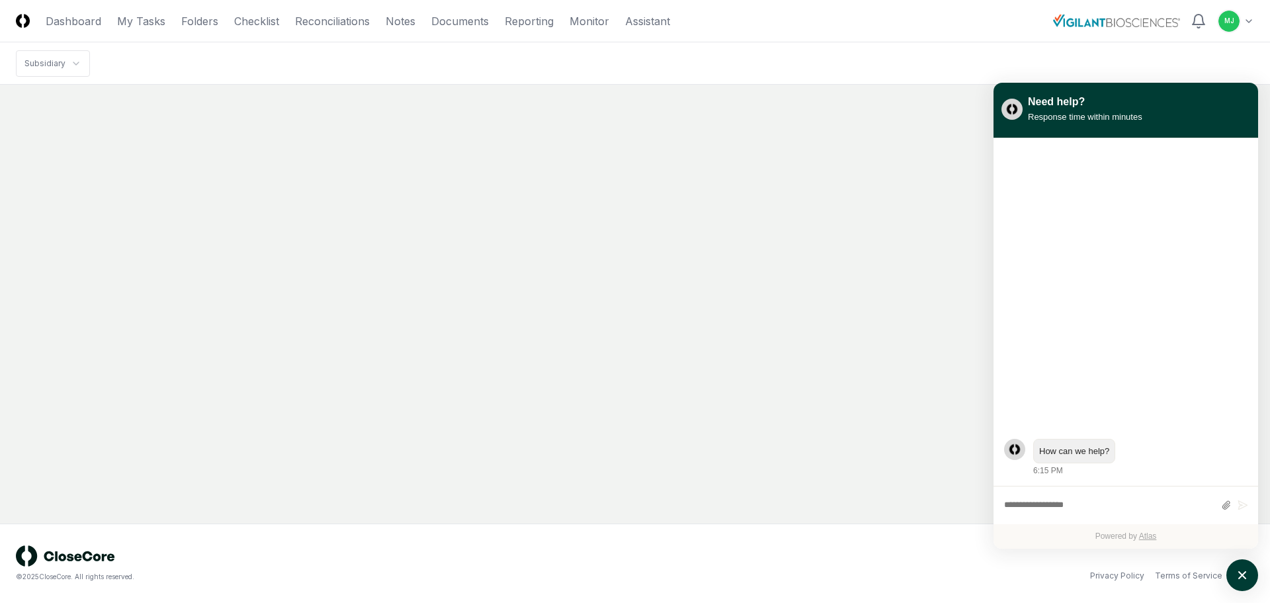 This screenshot has height=603, width=1270. Describe the element at coordinates (1148, 536) in the screenshot. I see `a: Atlas` at that location.